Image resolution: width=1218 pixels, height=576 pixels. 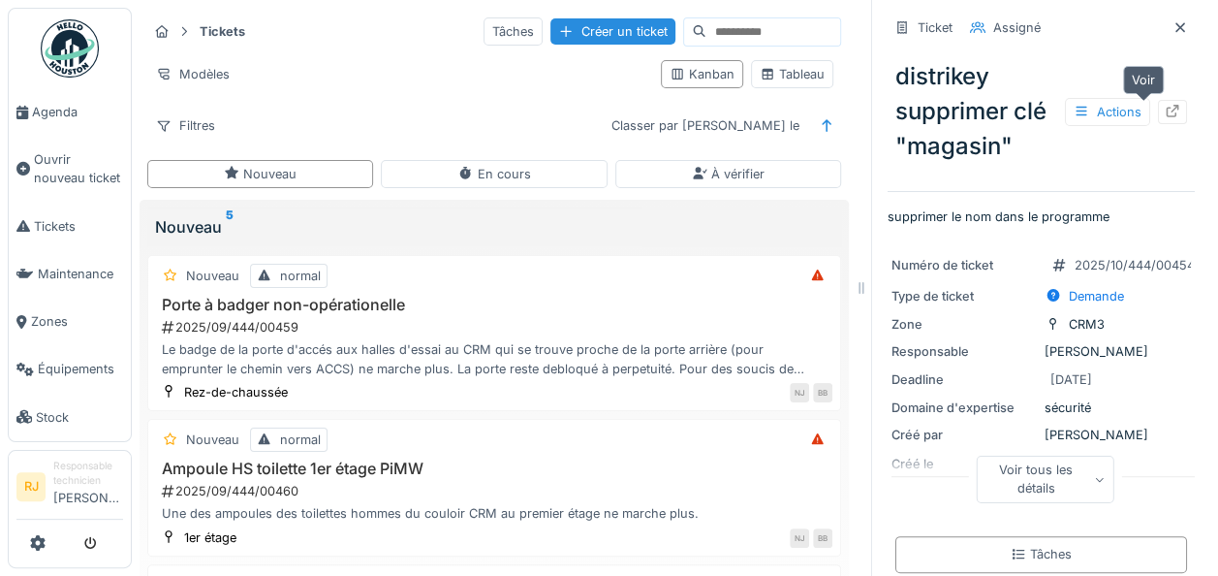 What do you see at coordinates (79, 417) in the screenshot?
I see `span: Stock` at bounding box center [79, 417].